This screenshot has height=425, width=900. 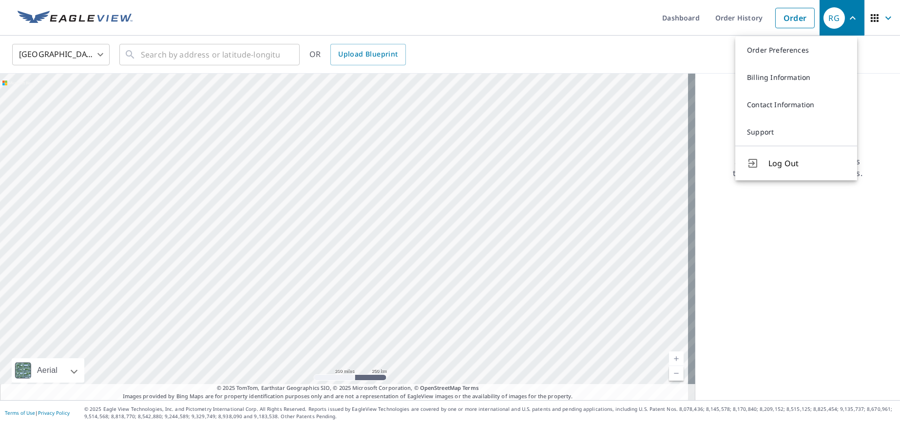 What do you see at coordinates (796, 77) in the screenshot?
I see `a: Billing Information` at bounding box center [796, 77].